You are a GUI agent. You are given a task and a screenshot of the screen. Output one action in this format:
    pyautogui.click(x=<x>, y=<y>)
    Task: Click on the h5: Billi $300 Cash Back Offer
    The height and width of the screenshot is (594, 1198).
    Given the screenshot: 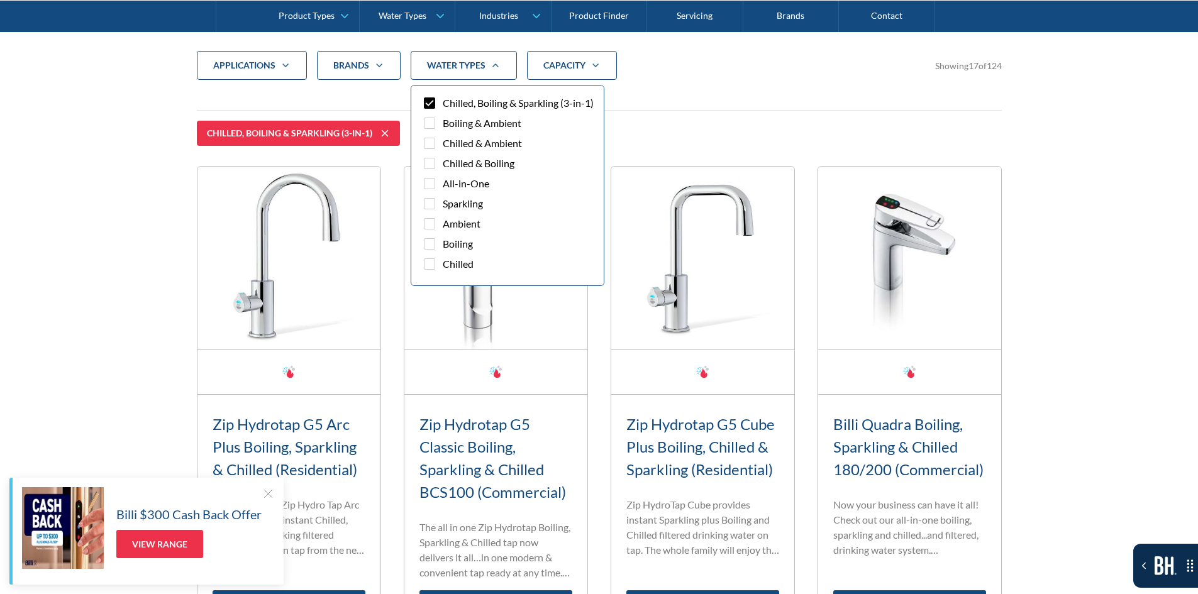 What is the action you would take?
    pyautogui.click(x=189, y=514)
    